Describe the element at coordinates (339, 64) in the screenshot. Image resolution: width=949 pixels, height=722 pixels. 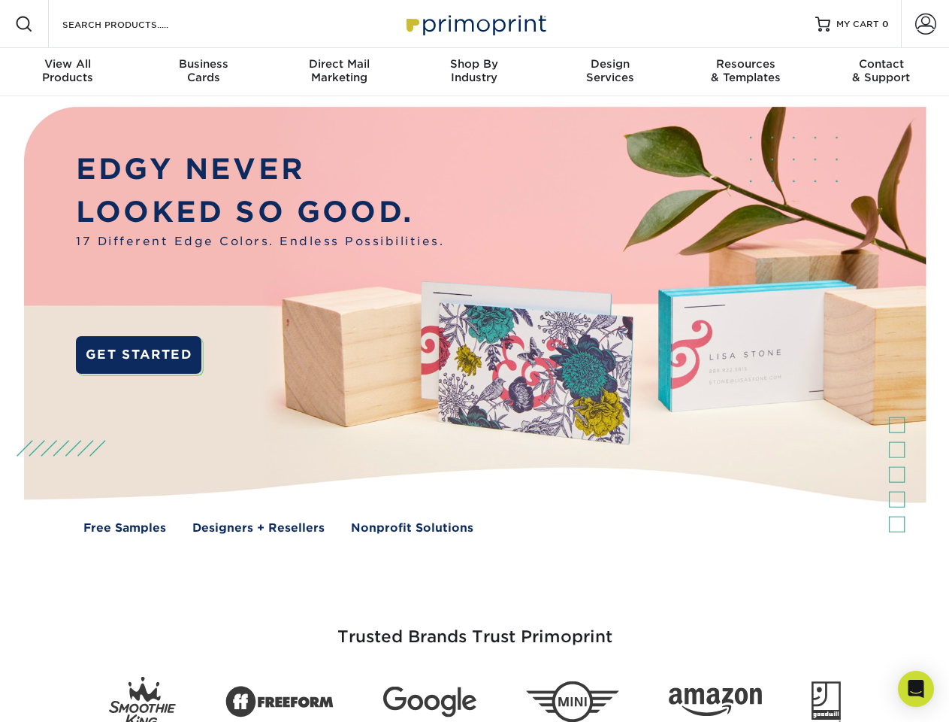
I see `span: Direct Mail` at that location.